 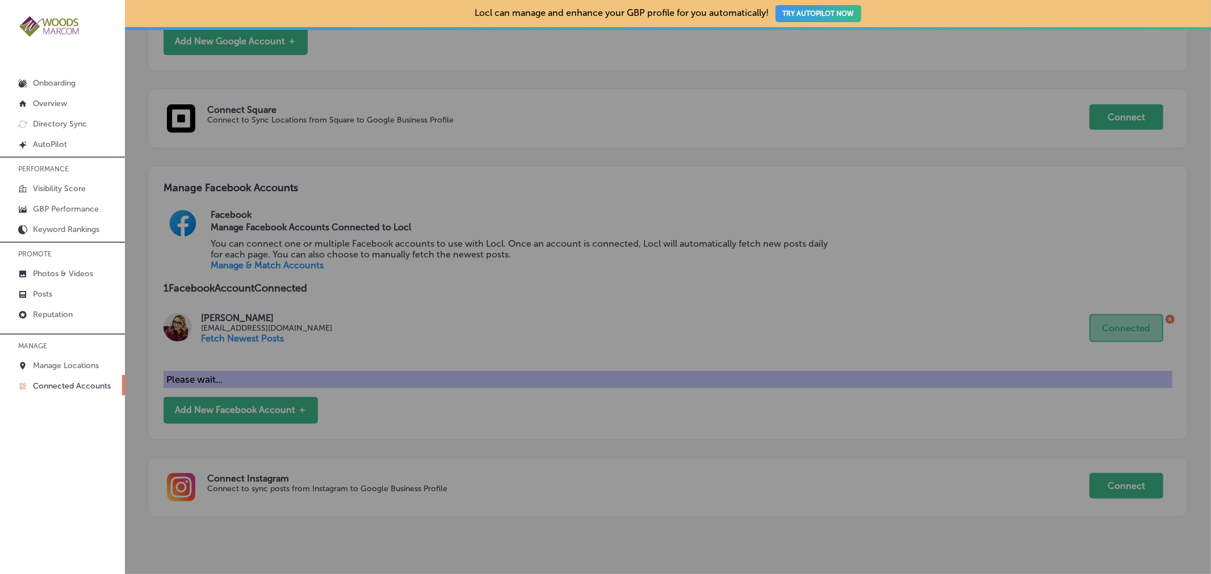 I want to click on p: Keyword Rankings, so click(x=66, y=229).